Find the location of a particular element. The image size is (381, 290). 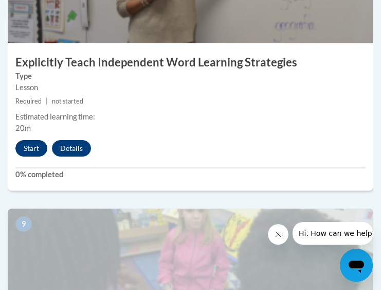

div: Lesson is located at coordinates (190, 87).